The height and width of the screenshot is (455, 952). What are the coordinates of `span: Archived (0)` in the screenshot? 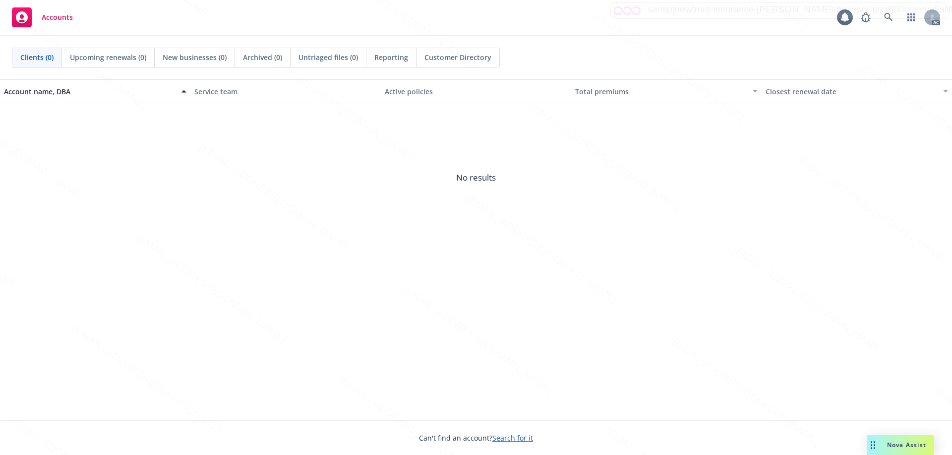 It's located at (262, 57).